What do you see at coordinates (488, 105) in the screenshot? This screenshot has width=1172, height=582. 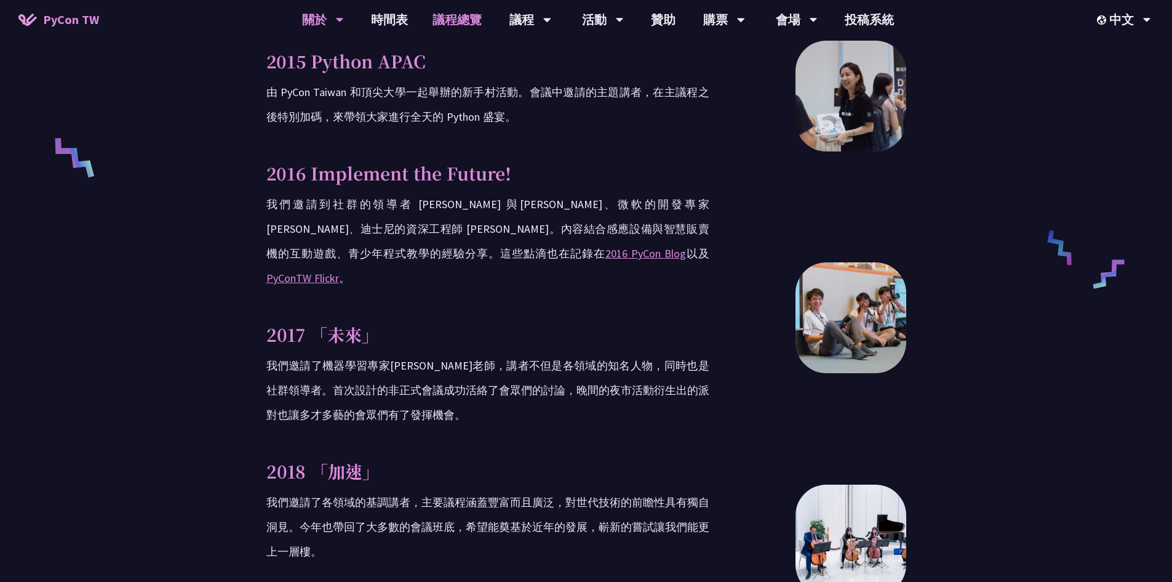 I see `p: 由 PyCon Taiwan 和頂尖大學一起舉辦的新手村活動。會議中邀請的主題講者，在主議程之後特別加碼，來帶領大家進行全天的 Python 盛宴。` at bounding box center [488, 105].